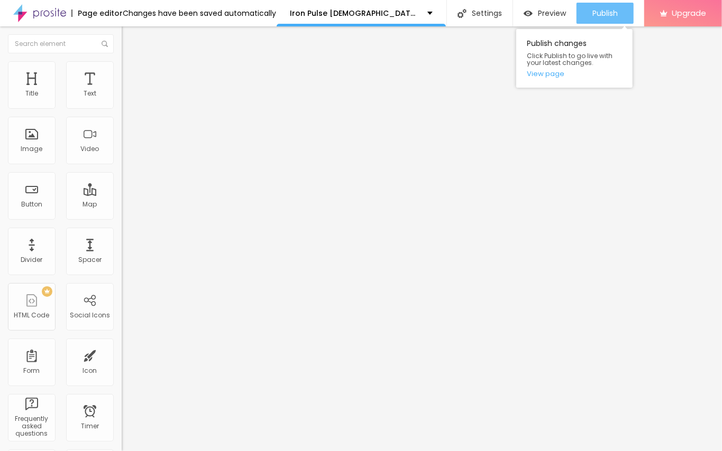 The width and height of the screenshot is (722, 451). I want to click on div: Icon, so click(90, 371).